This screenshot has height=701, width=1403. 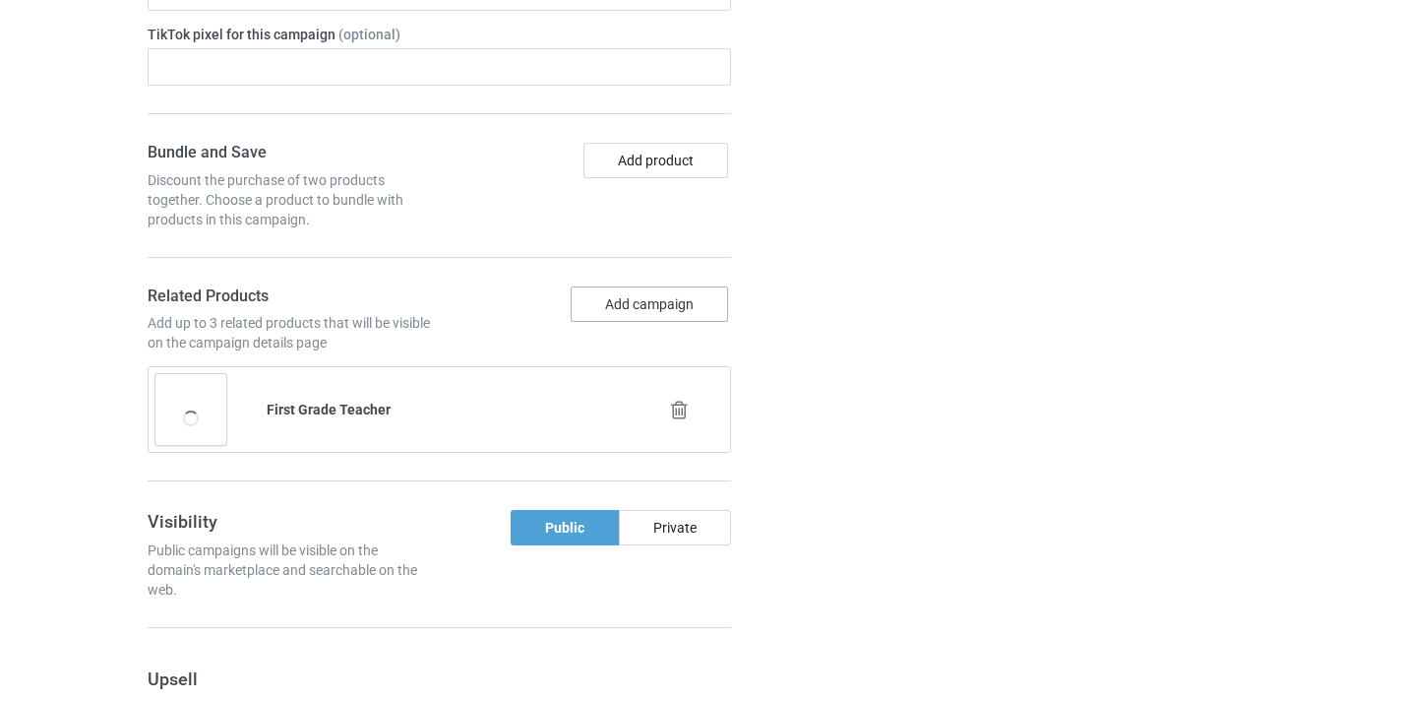 What do you see at coordinates (440, 34) in the screenshot?
I see `label: TikTok pixel for this campaign` at bounding box center [440, 34].